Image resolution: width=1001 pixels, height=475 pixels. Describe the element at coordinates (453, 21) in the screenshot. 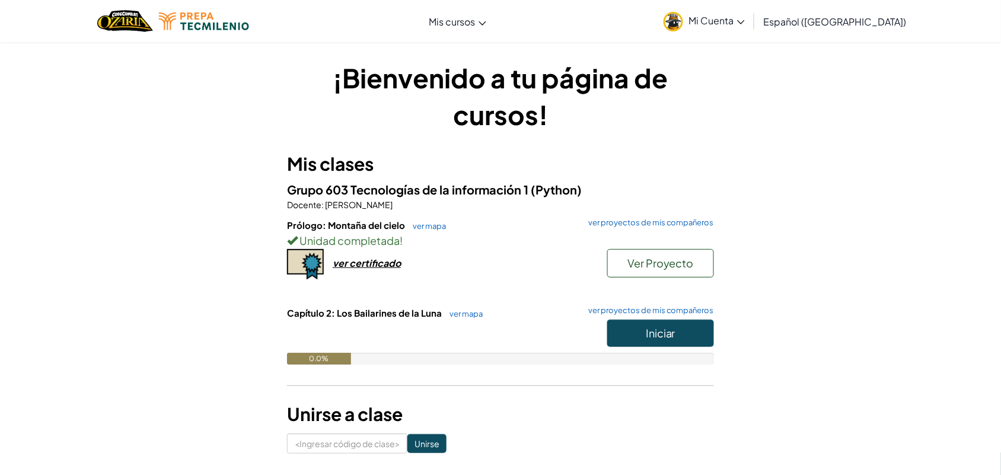

I see `font: Mis cursos` at that location.